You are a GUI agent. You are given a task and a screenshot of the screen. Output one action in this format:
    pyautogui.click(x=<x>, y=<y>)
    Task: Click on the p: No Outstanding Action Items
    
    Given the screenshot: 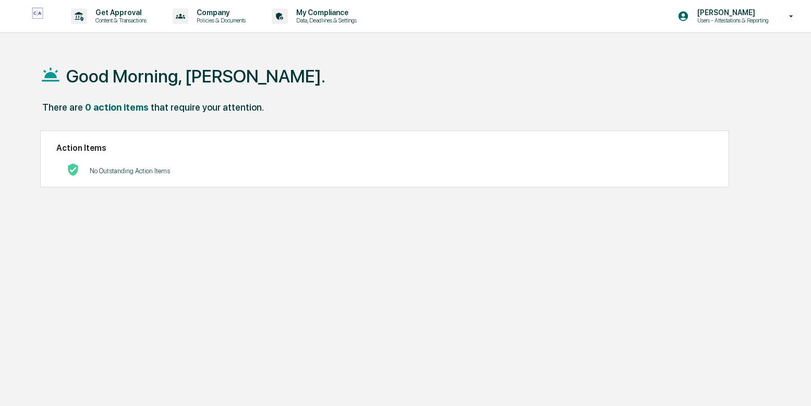 What is the action you would take?
    pyautogui.click(x=130, y=171)
    